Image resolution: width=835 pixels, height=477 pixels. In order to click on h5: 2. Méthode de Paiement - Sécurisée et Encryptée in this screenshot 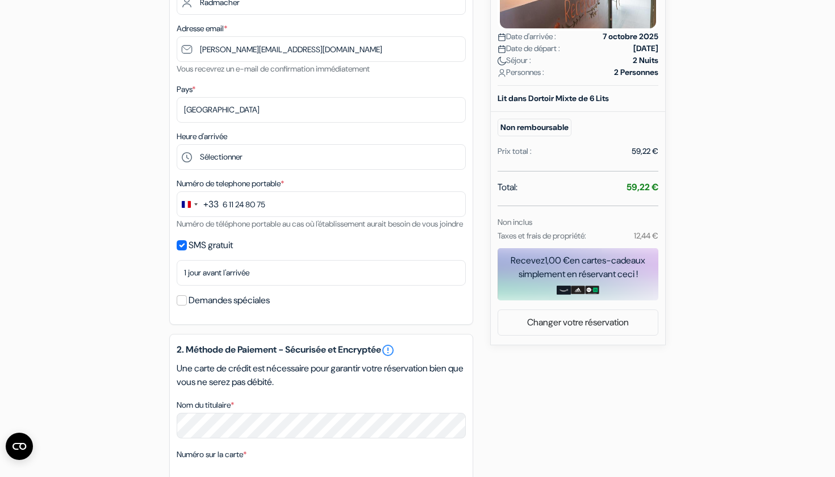, I will do `click(321, 351)`.